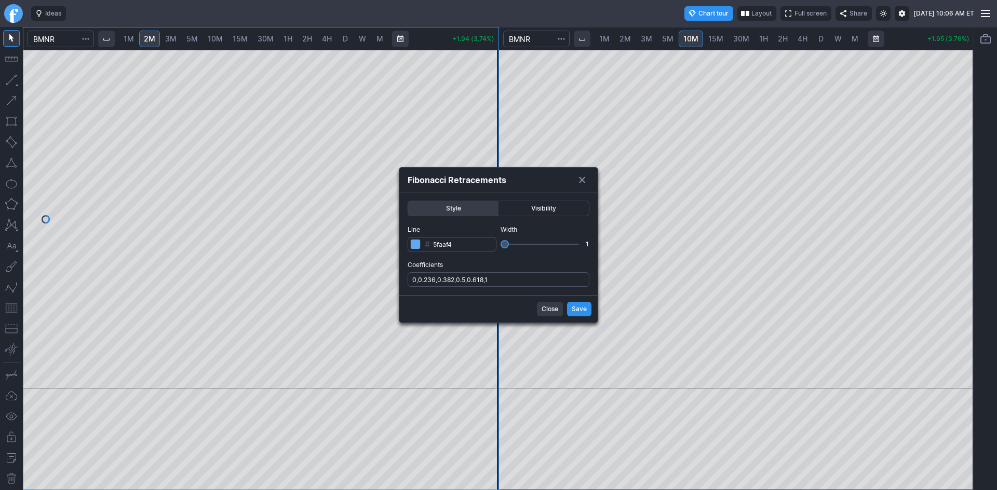 The height and width of the screenshot is (490, 997). Describe the element at coordinates (452, 244) in the screenshot. I see `input: Line#` at that location.